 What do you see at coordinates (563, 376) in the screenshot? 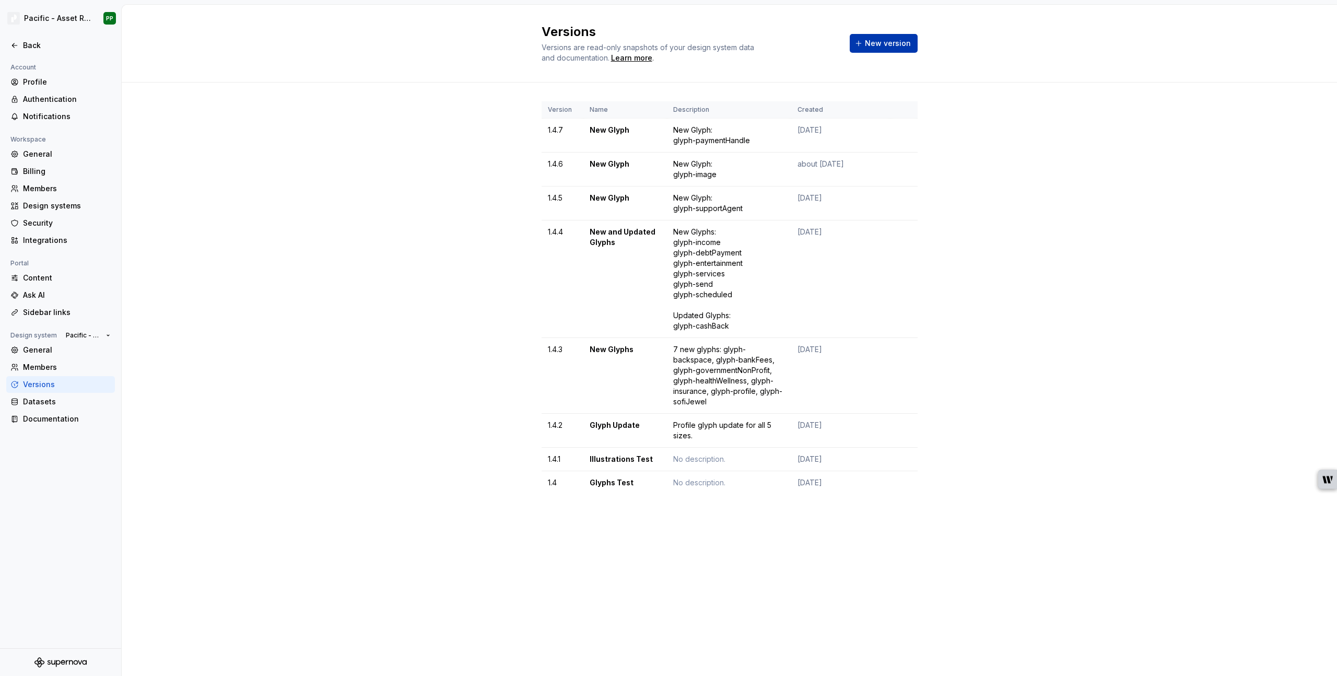
I see `td: 1.4.3` at bounding box center [563, 376].